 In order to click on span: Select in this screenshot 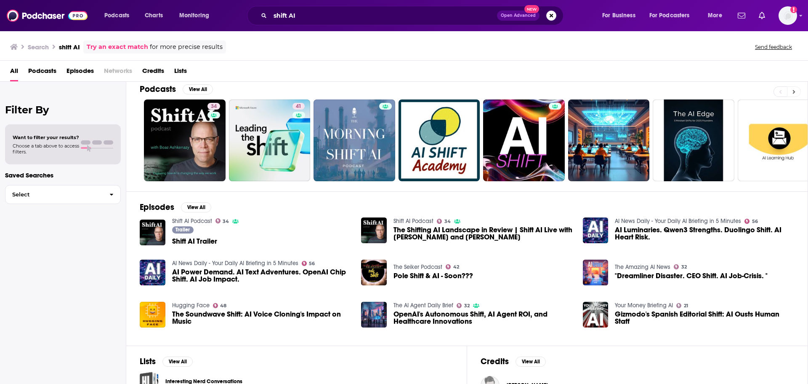, I will do `click(54, 194)`.